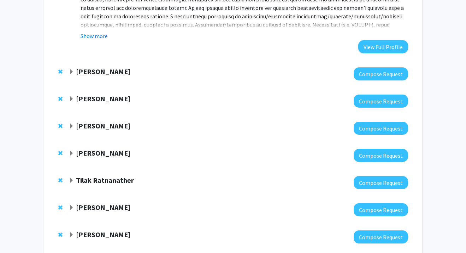 The width and height of the screenshot is (466, 253). I want to click on span: Expand Yannis Paulus Bookmark, so click(71, 72).